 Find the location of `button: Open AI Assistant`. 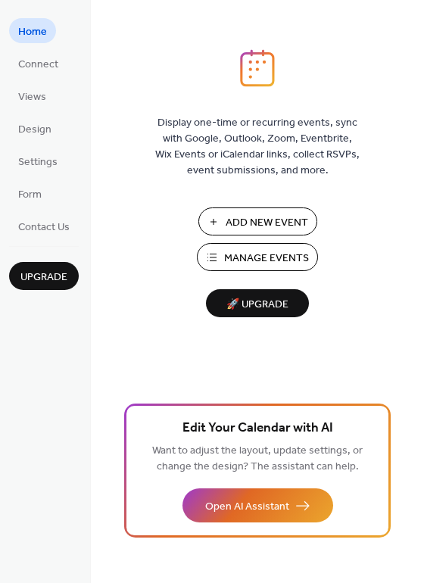

button: Open AI Assistant is located at coordinates (257, 505).